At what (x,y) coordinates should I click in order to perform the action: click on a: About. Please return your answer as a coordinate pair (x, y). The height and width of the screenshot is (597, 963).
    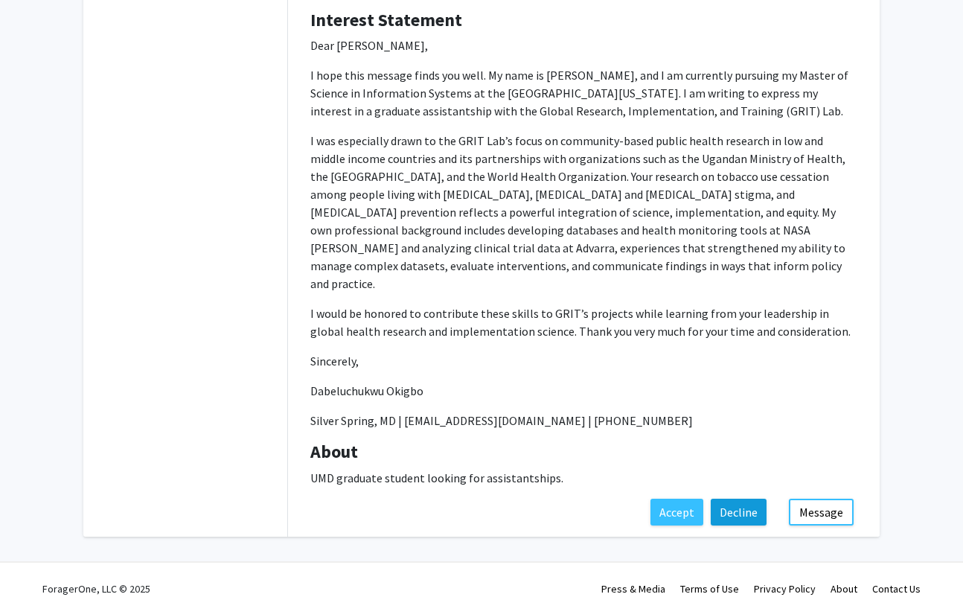
    Looking at the image, I should click on (844, 589).